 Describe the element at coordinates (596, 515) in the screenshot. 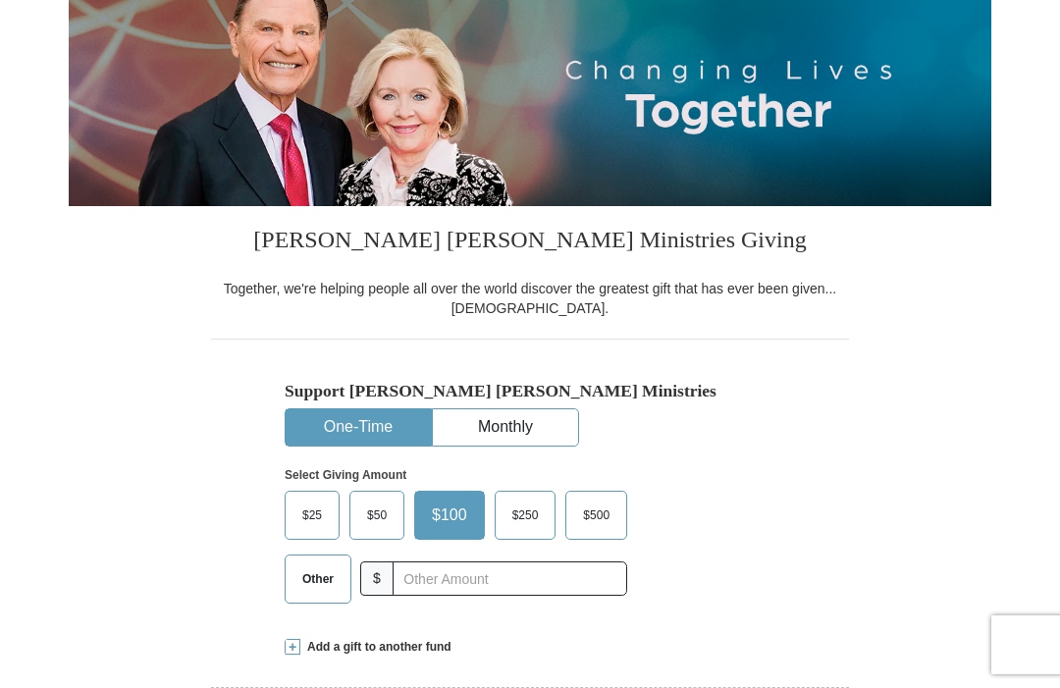

I see `span: $500` at that location.